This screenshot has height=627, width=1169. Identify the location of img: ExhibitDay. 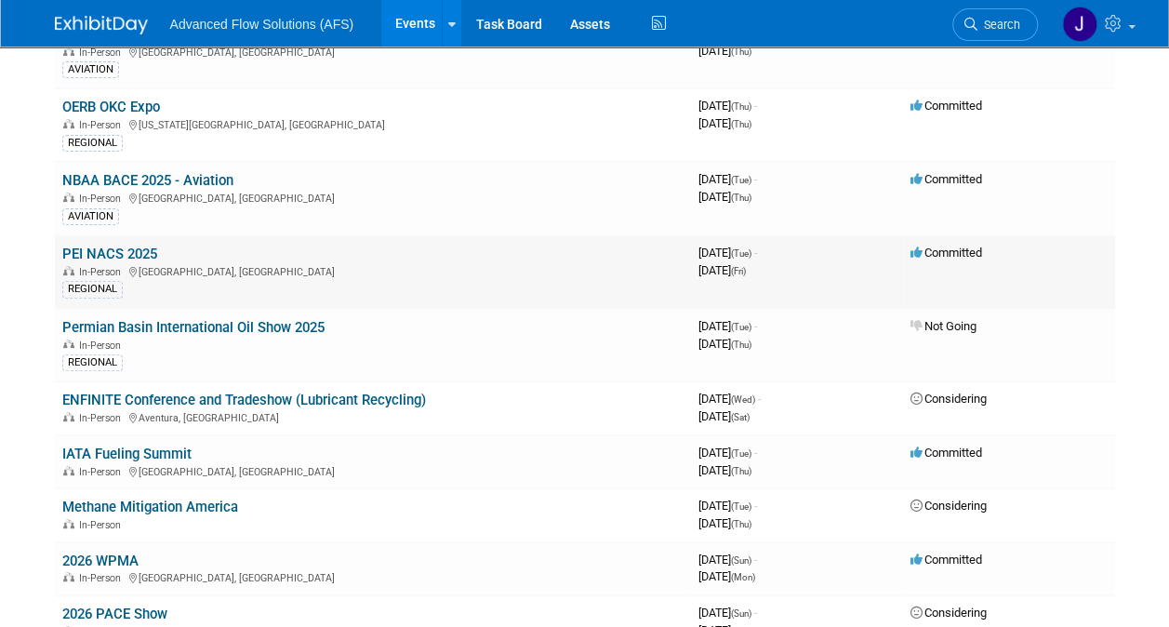
(101, 25).